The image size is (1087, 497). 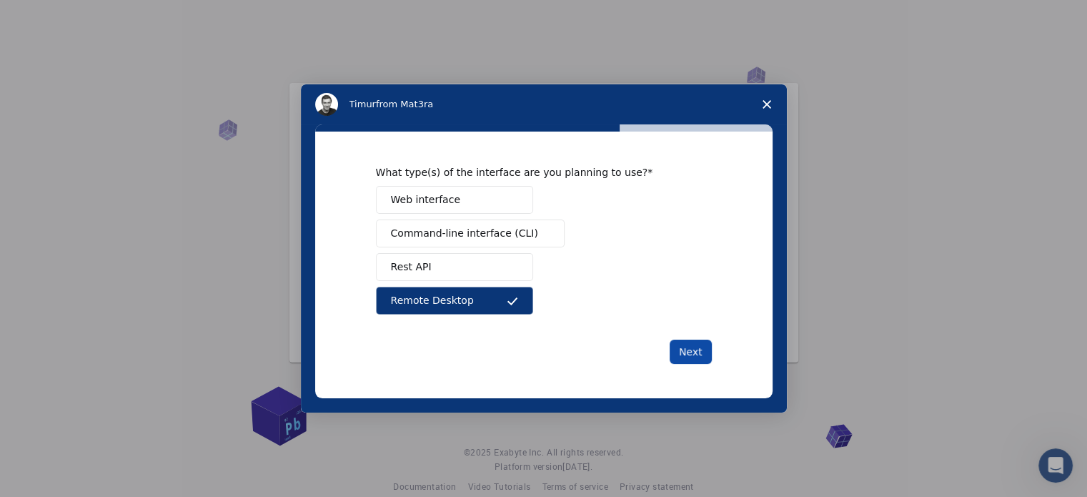 I want to click on span: Timur, so click(x=362, y=104).